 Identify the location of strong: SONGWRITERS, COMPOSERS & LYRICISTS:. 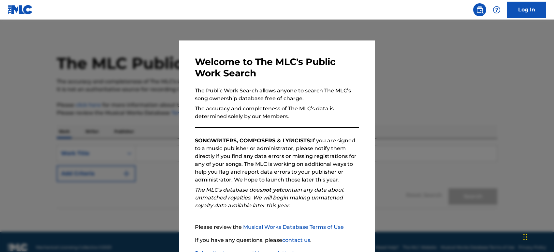
(253, 140).